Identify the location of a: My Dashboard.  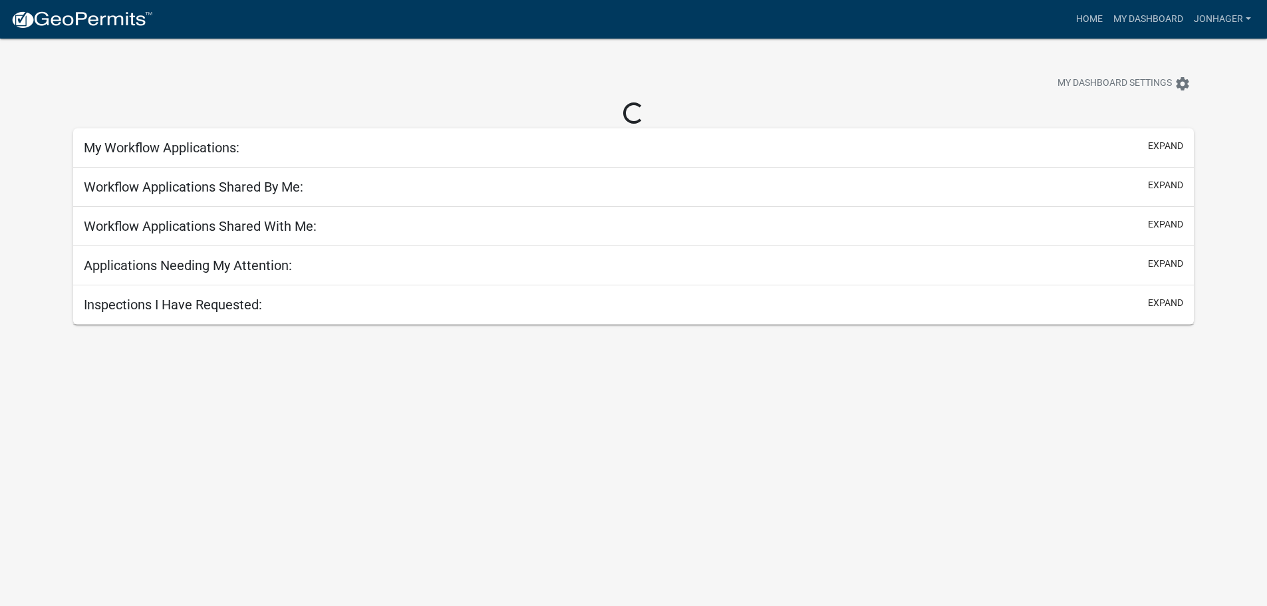
(1148, 19).